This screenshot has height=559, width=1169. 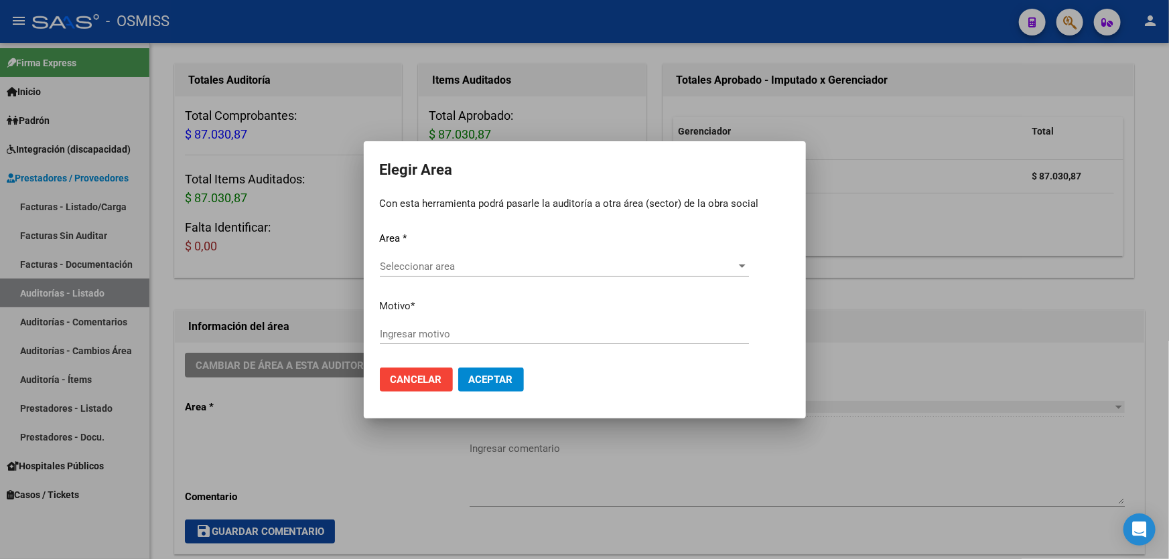 I want to click on p: Area *, so click(x=585, y=238).